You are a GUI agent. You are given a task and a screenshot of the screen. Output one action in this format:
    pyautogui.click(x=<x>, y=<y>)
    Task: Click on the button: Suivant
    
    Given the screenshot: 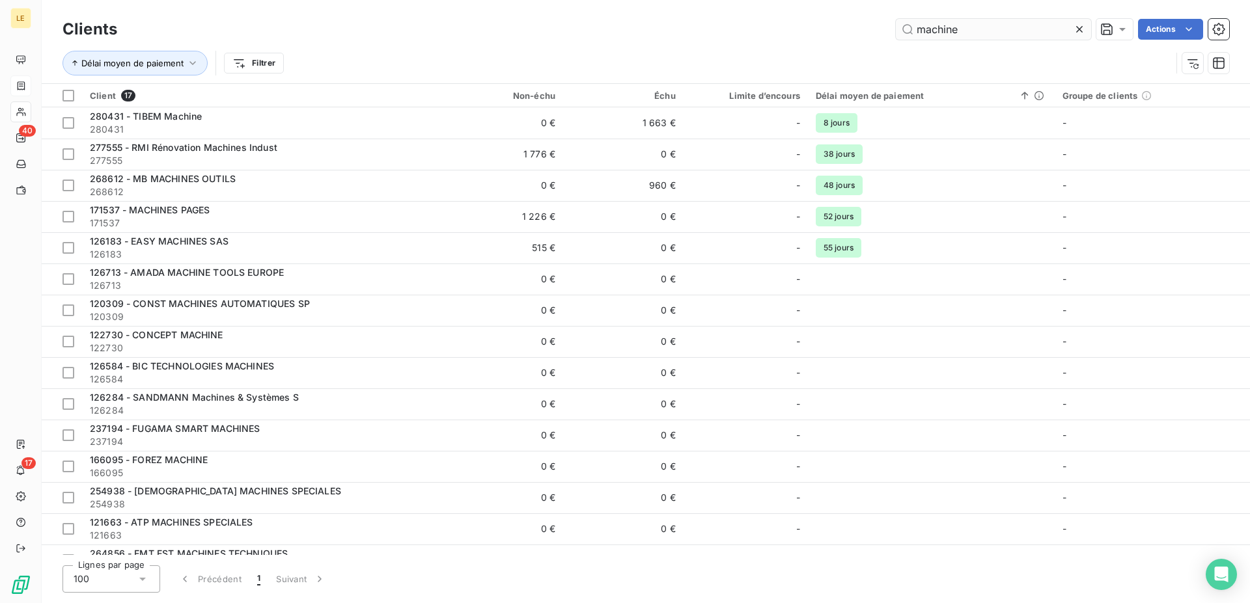 What is the action you would take?
    pyautogui.click(x=301, y=579)
    